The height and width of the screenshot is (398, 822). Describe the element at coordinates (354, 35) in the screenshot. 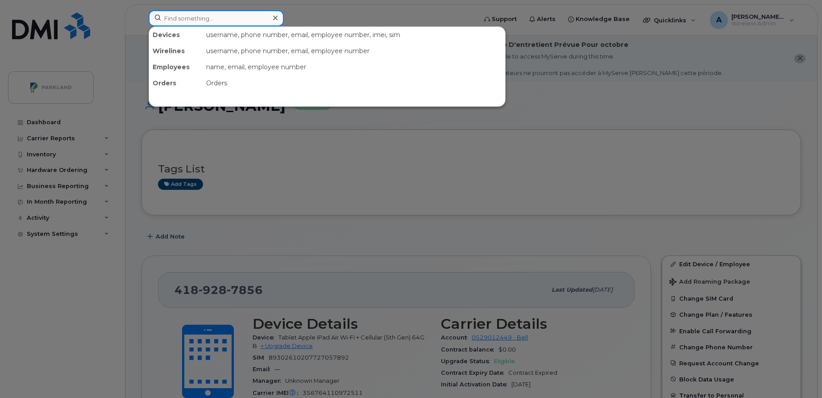

I see `div: username, phone number, email, employee number, imei, sim` at that location.